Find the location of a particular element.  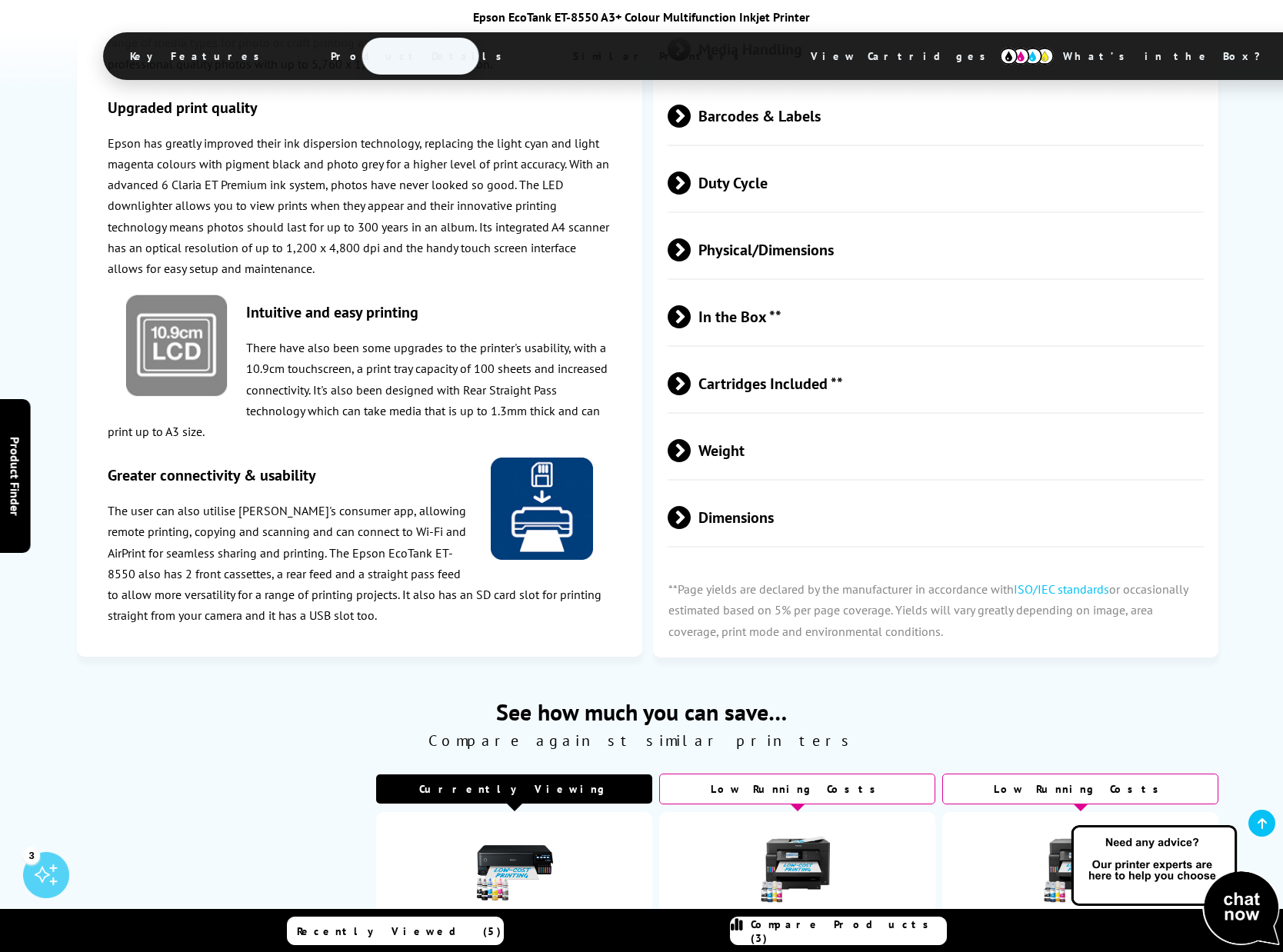

span: Physical/Dimensions is located at coordinates (936, 249).